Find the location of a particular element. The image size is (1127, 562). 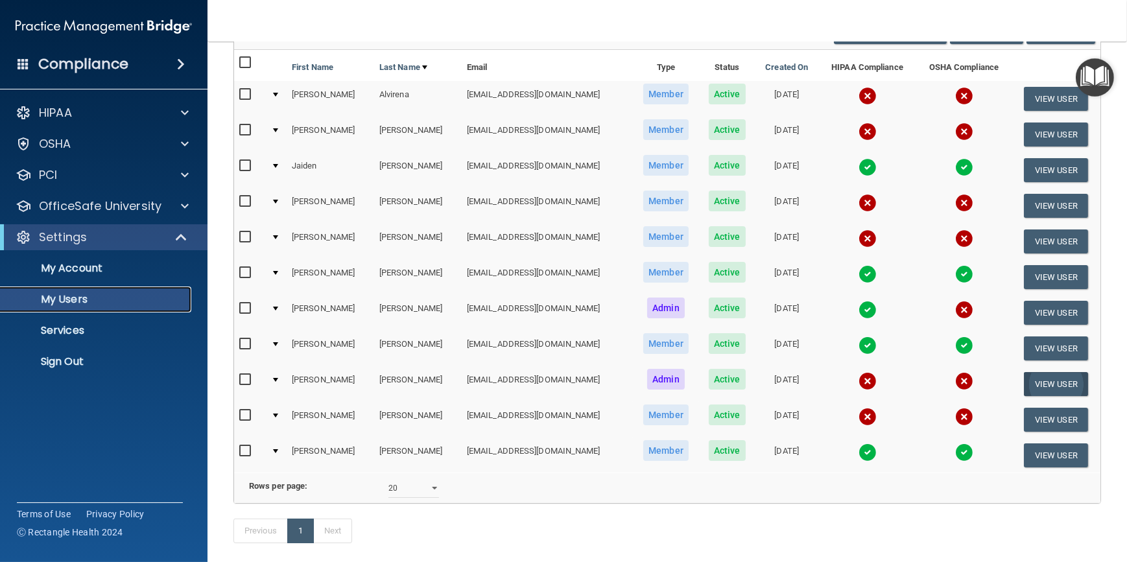

a: Next is located at coordinates (333, 531).